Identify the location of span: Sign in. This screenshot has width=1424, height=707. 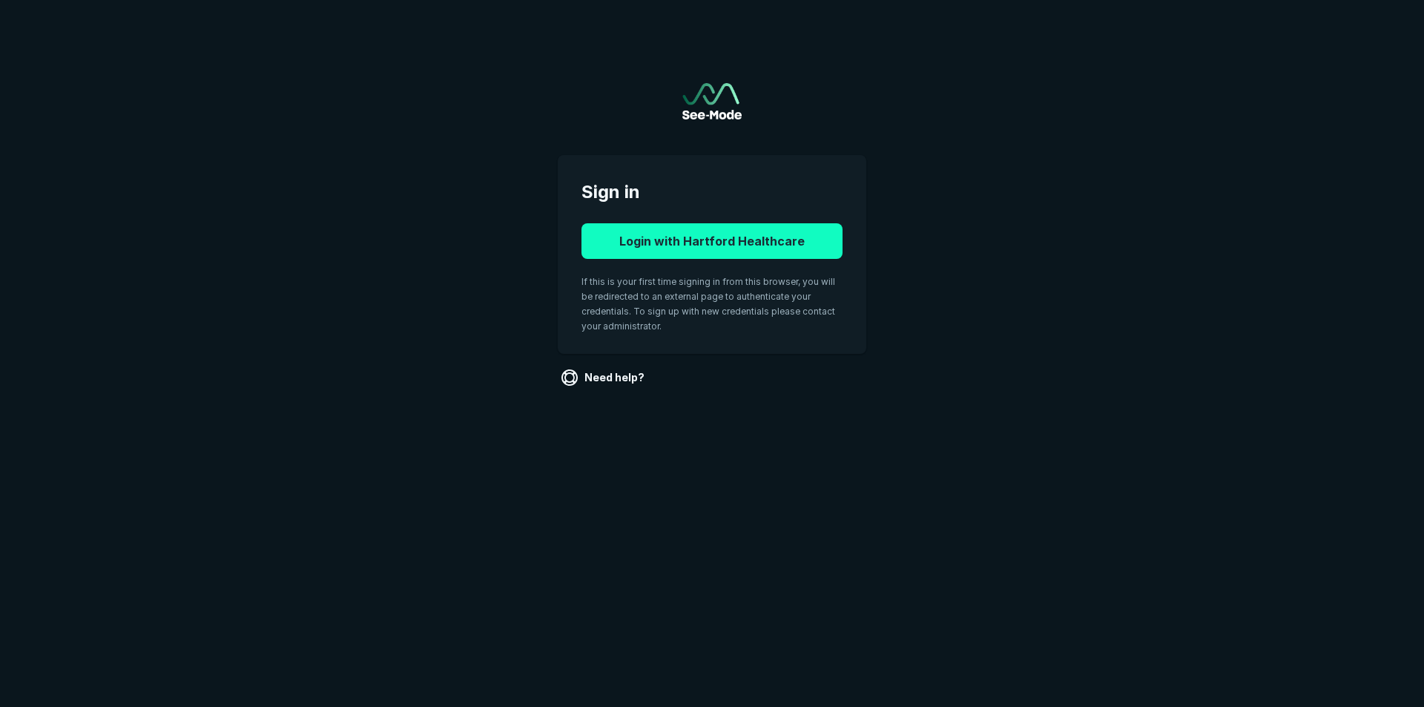
(712, 192).